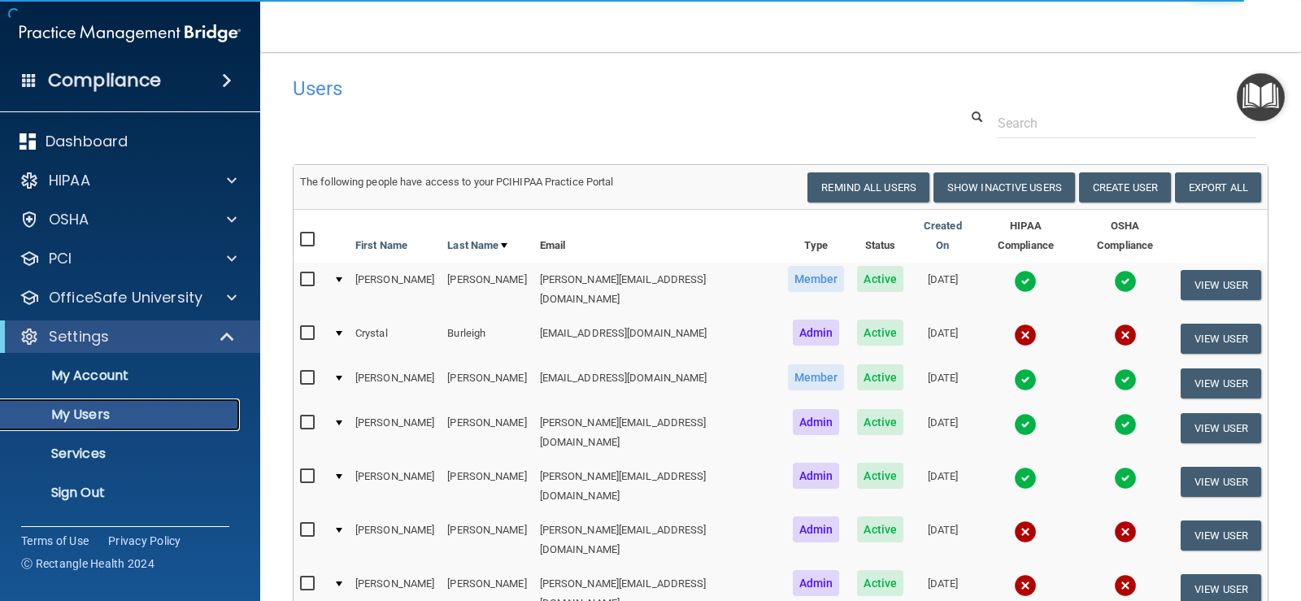  I want to click on span: The following people have access to your PCIHIPAA Practice Portal, so click(457, 181).